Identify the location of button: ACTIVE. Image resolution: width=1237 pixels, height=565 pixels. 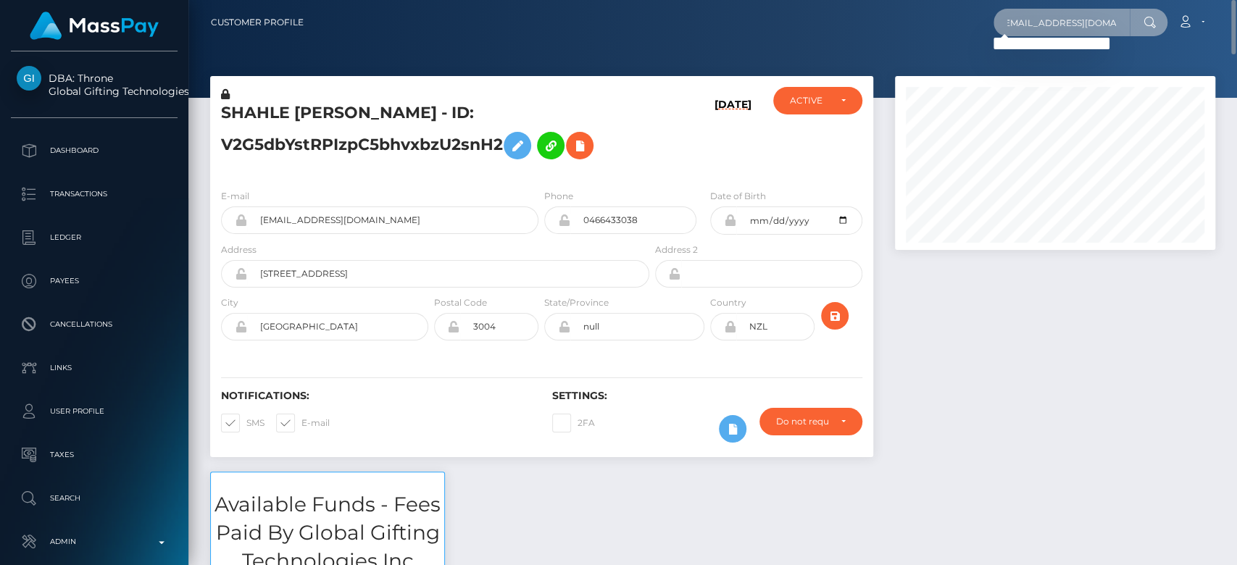
(817, 101).